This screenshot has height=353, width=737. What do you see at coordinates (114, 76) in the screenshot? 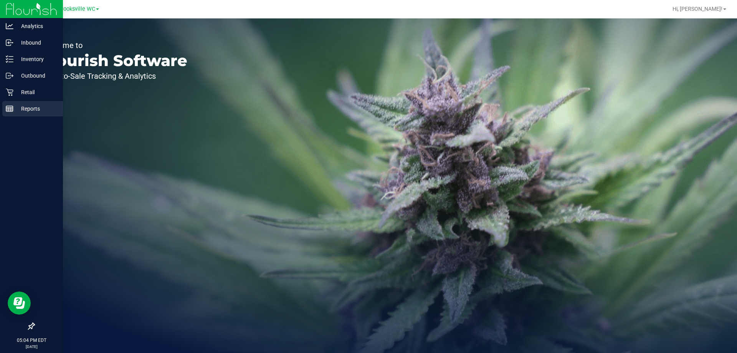
I see `p: Seed-to-Sale Tracking & Analytics` at bounding box center [114, 76].